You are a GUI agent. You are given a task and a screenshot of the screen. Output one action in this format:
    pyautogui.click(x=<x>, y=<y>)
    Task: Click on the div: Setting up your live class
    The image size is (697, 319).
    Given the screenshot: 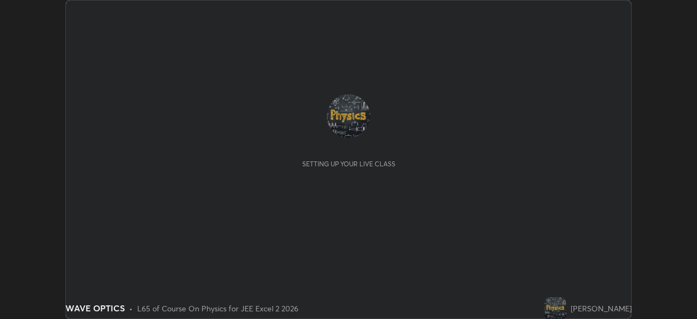 What is the action you would take?
    pyautogui.click(x=349, y=163)
    